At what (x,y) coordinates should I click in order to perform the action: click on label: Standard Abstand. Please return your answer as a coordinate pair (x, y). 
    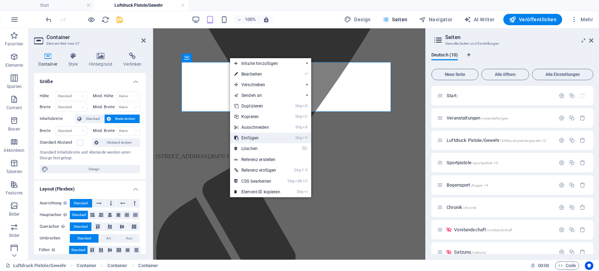
    Looking at the image, I should click on (58, 142).